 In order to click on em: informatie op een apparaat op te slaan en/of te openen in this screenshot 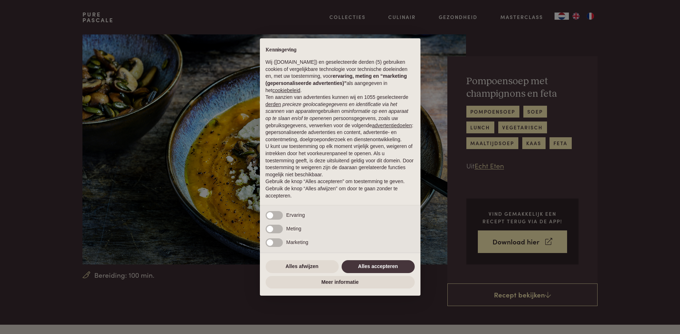, I will do `click(337, 115)`.